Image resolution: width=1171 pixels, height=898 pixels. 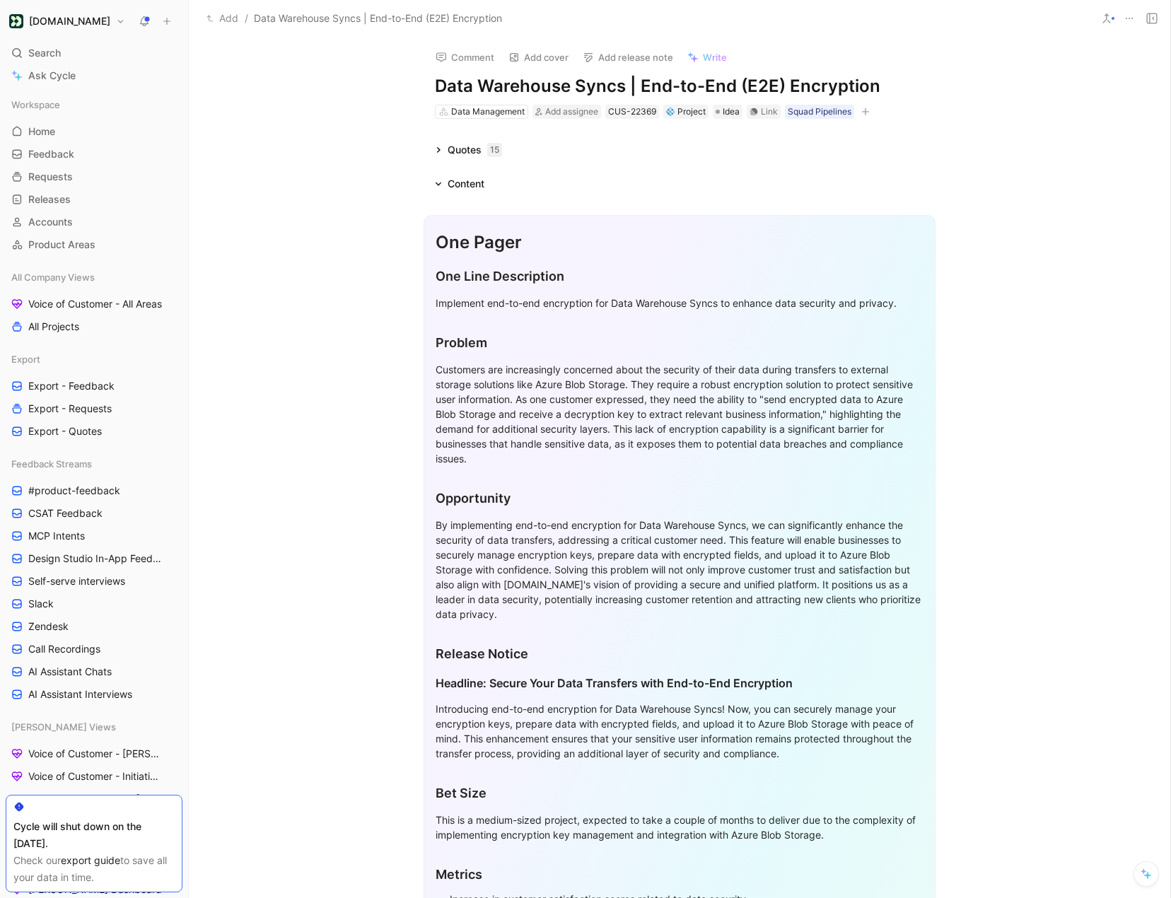 What do you see at coordinates (94, 409) in the screenshot?
I see `a: Export - Requests` at bounding box center [94, 409].